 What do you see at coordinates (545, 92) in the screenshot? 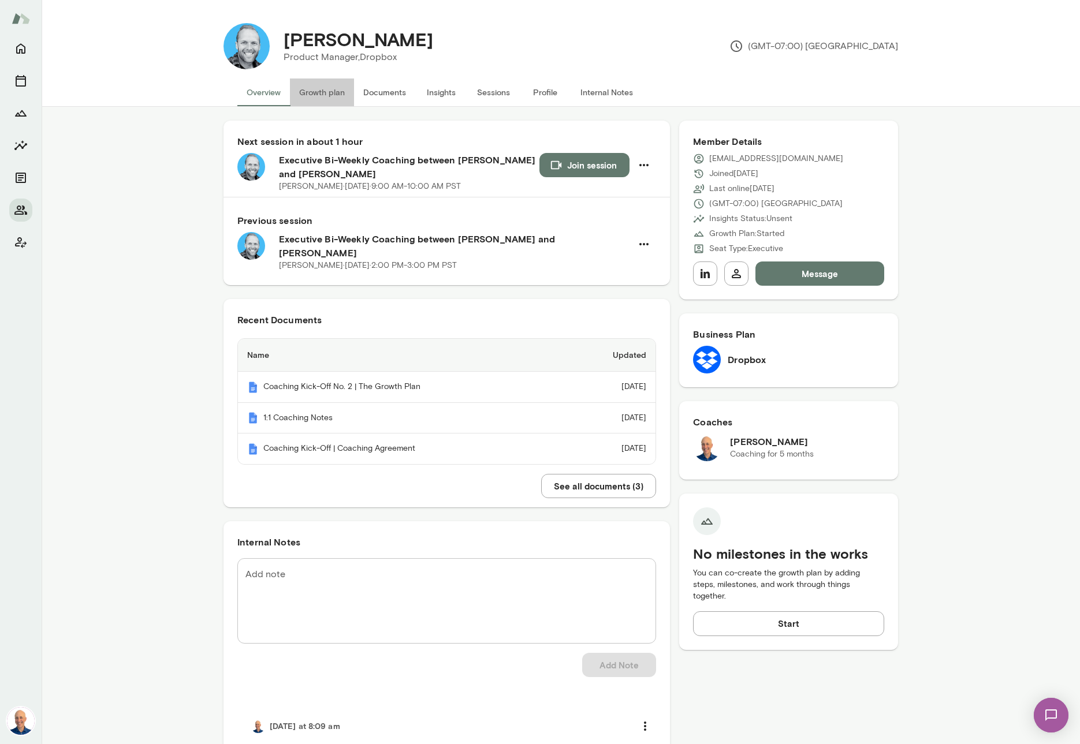
I see `button: Profile` at bounding box center [545, 92].